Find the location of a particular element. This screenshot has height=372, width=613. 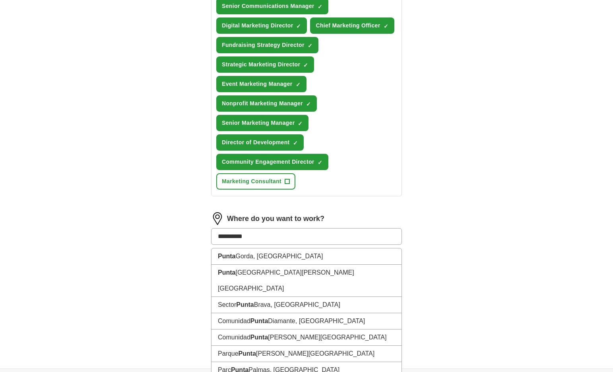

span: Event Marketing Manager is located at coordinates (257, 84).